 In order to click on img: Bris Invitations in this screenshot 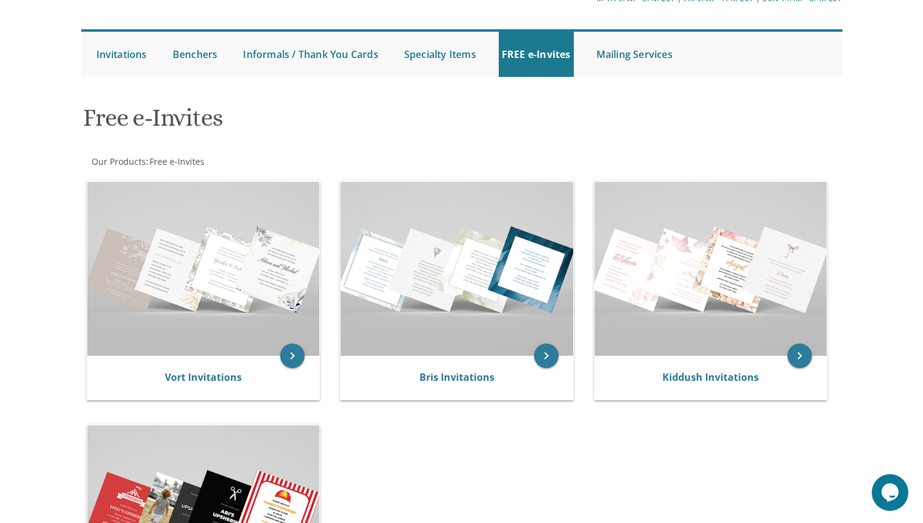, I will do `click(457, 269)`.